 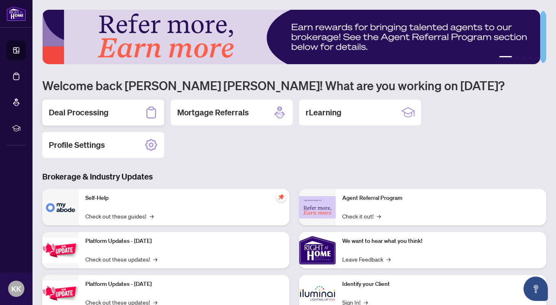 What do you see at coordinates (366, 259) in the screenshot?
I see `a: Leave Feedback→` at bounding box center [366, 259].